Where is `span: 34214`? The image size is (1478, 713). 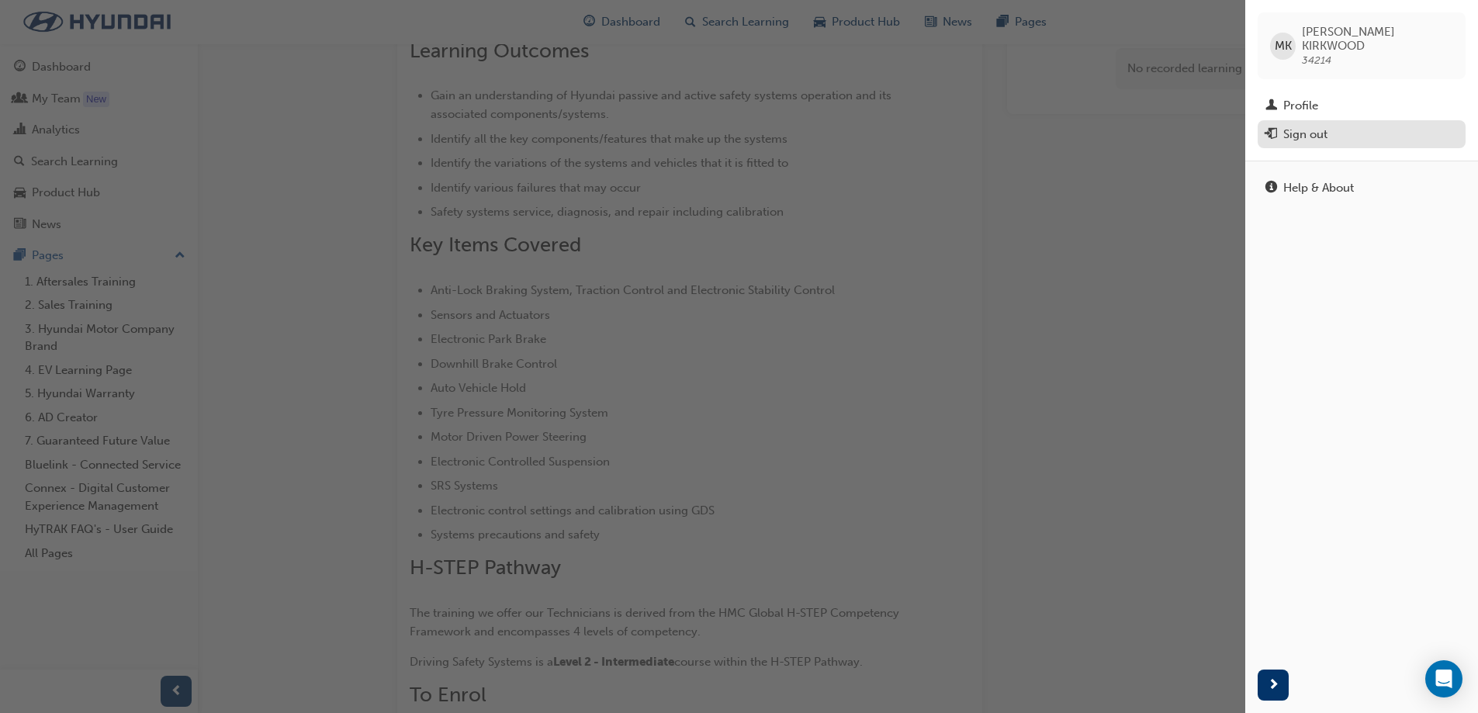
span: 34214 is located at coordinates (1317, 60).